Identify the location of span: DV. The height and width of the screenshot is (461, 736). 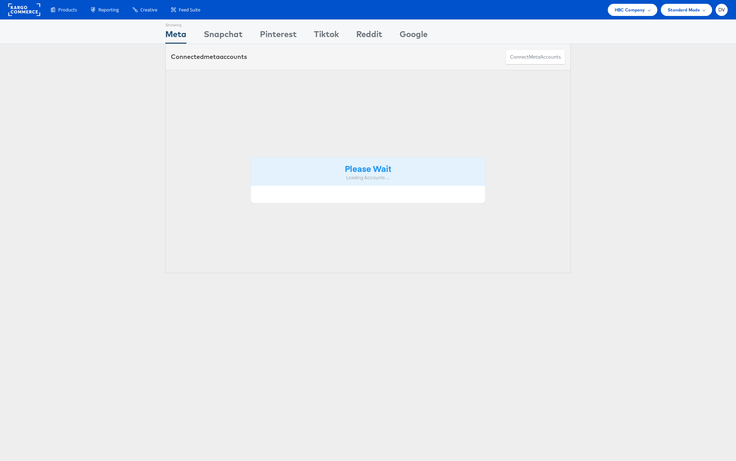
(722, 10).